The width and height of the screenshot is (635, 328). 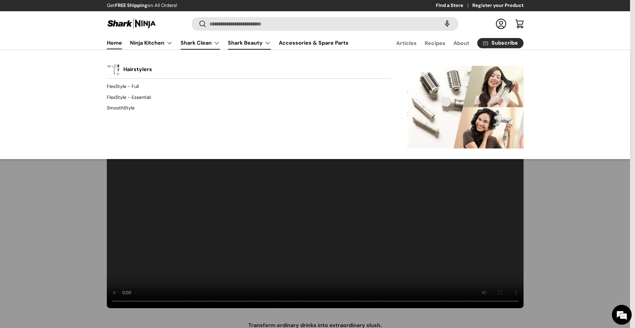 What do you see at coordinates (500, 43) in the screenshot?
I see `a: Subscribe` at bounding box center [500, 43].